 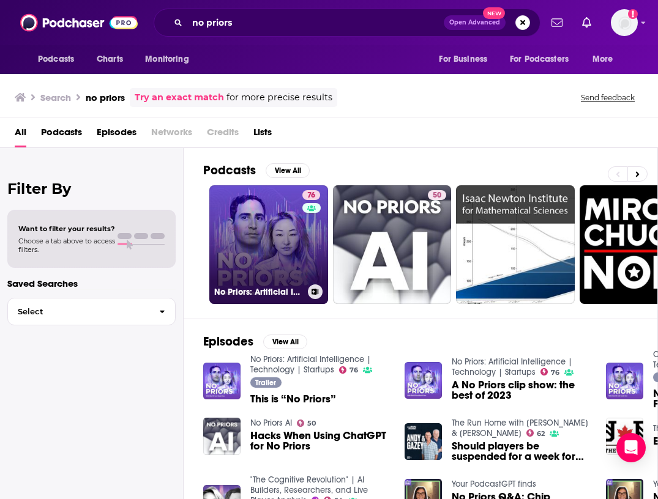 What do you see at coordinates (110, 59) in the screenshot?
I see `span: Charts` at bounding box center [110, 59].